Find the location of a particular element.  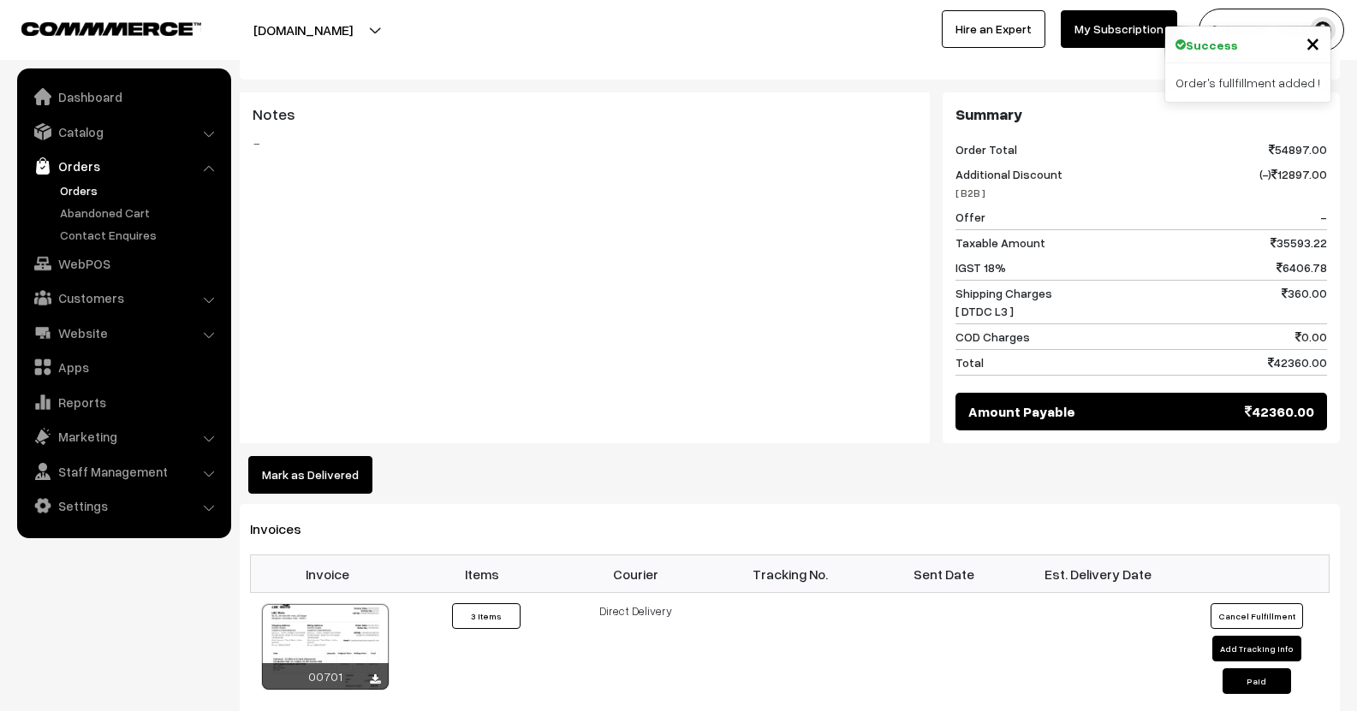

span: 54897.00 is located at coordinates (1297, 149).